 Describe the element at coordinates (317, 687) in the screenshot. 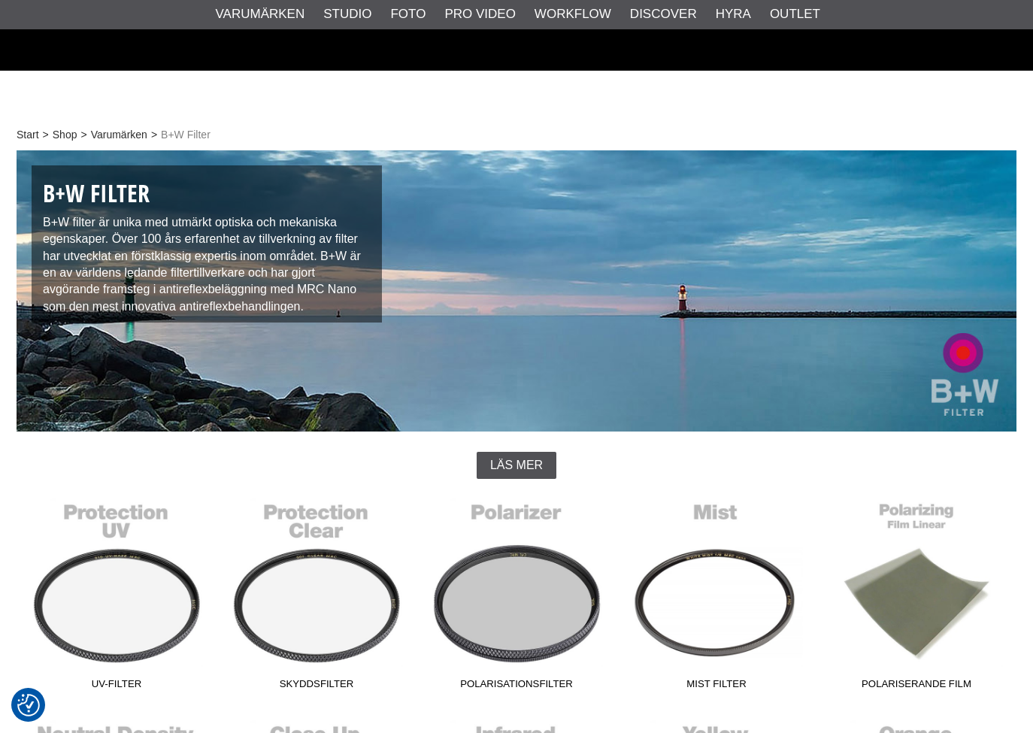

I see `span: Skyddsfilter` at that location.